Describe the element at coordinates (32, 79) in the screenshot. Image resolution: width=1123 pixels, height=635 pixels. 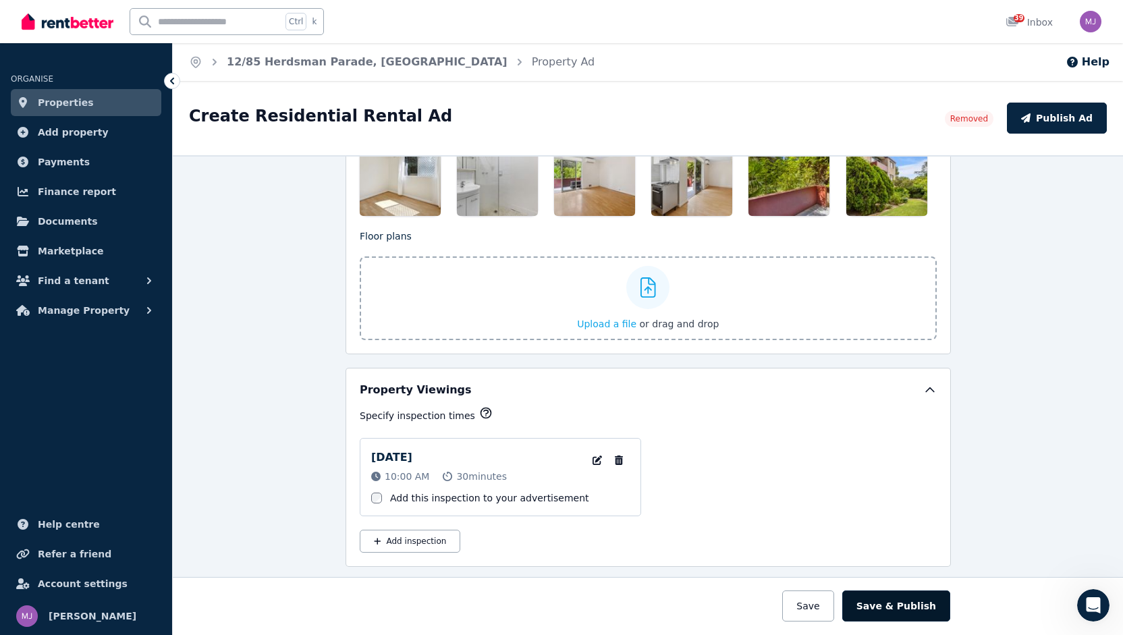
I see `span: ORGANISE` at that location.